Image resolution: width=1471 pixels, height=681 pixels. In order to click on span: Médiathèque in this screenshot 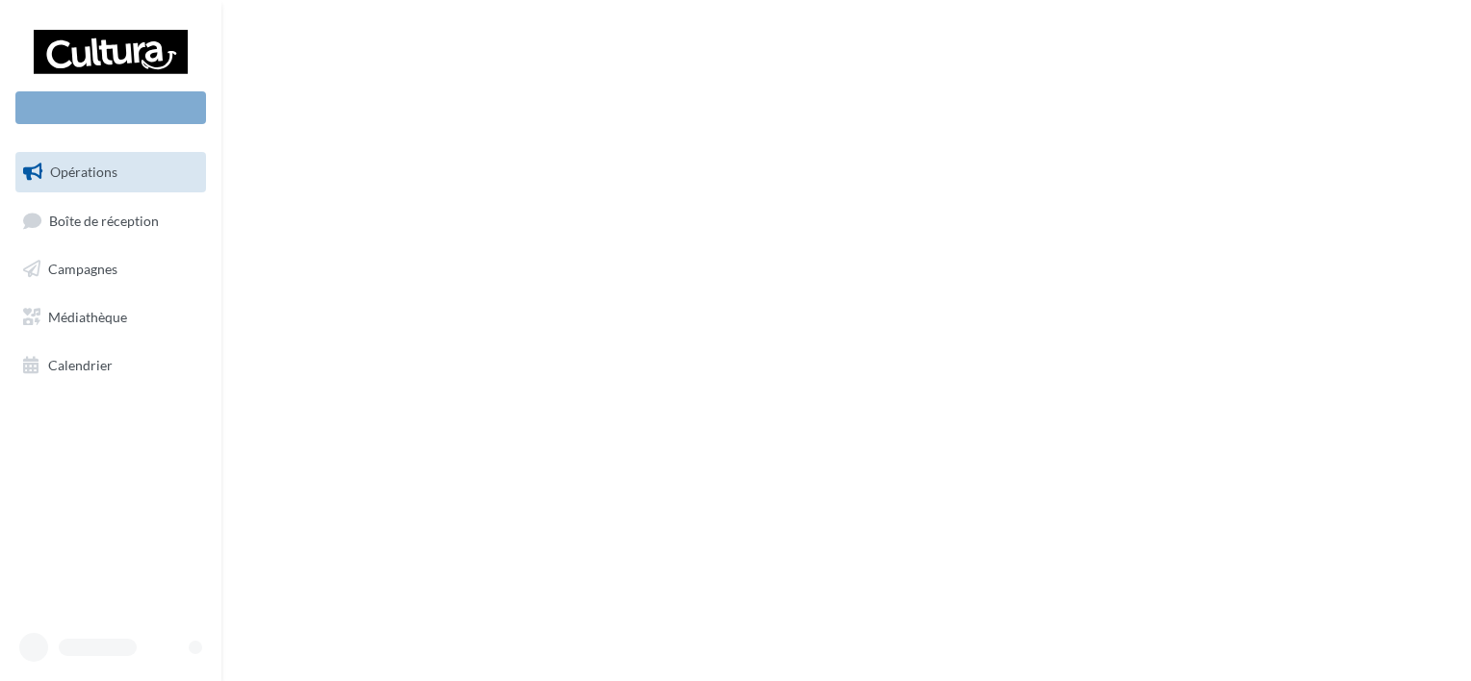, I will do `click(88, 317)`.